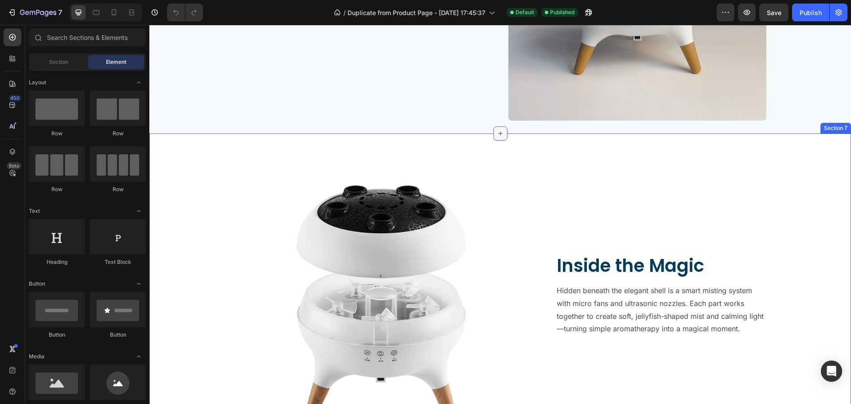 The image size is (851, 404). Describe the element at coordinates (15, 98) in the screenshot. I see `div: 450` at that location.